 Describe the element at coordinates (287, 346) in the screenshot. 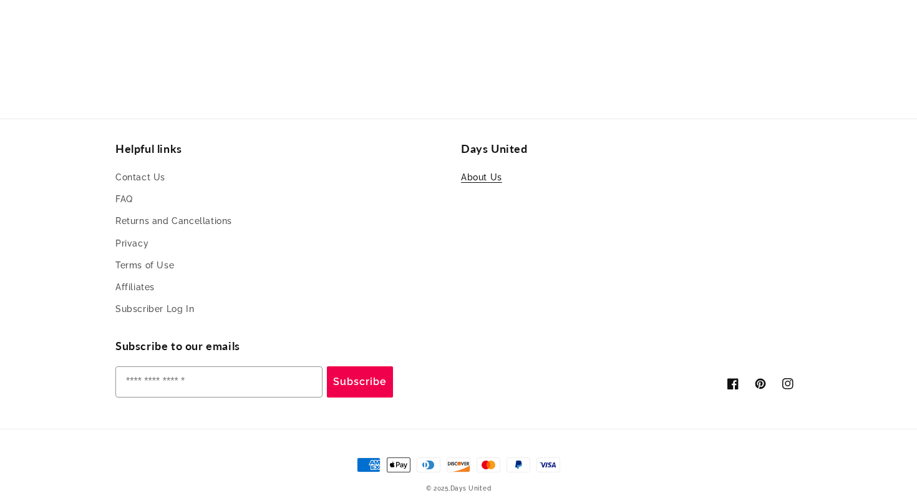

I see `h2: Subscribe to our emails` at that location.